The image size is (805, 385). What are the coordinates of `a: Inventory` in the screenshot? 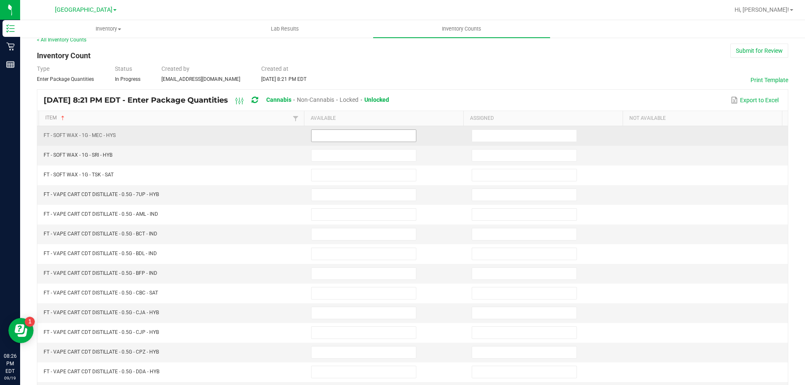 It's located at (108, 29).